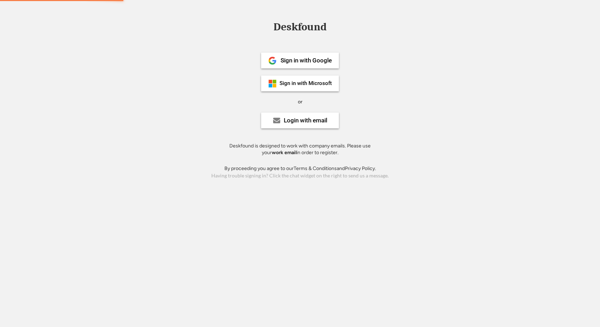 The width and height of the screenshot is (600, 327). What do you see at coordinates (306, 83) in the screenshot?
I see `div: Sign in with Microsoft` at bounding box center [306, 83].